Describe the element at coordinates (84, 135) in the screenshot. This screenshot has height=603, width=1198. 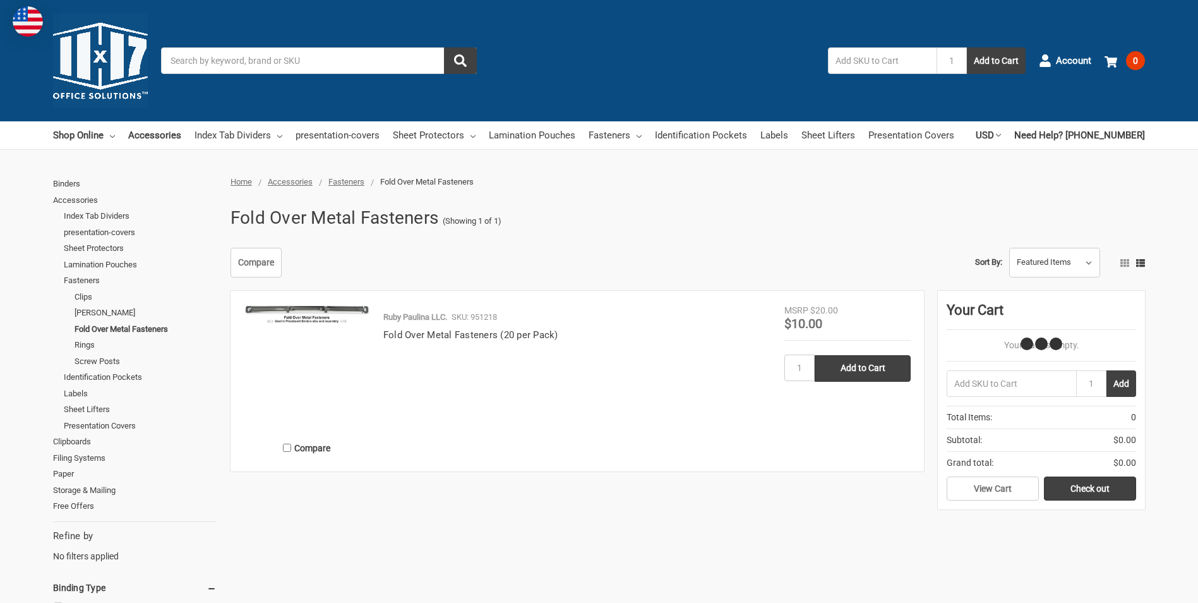
I see `a: Shop Online` at that location.